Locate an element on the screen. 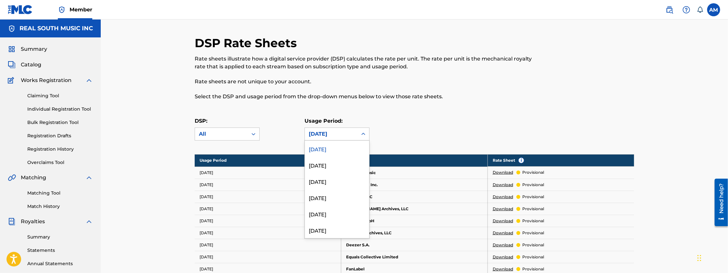 This screenshot has width=728, height=273. th: DSP is located at coordinates (414, 160).